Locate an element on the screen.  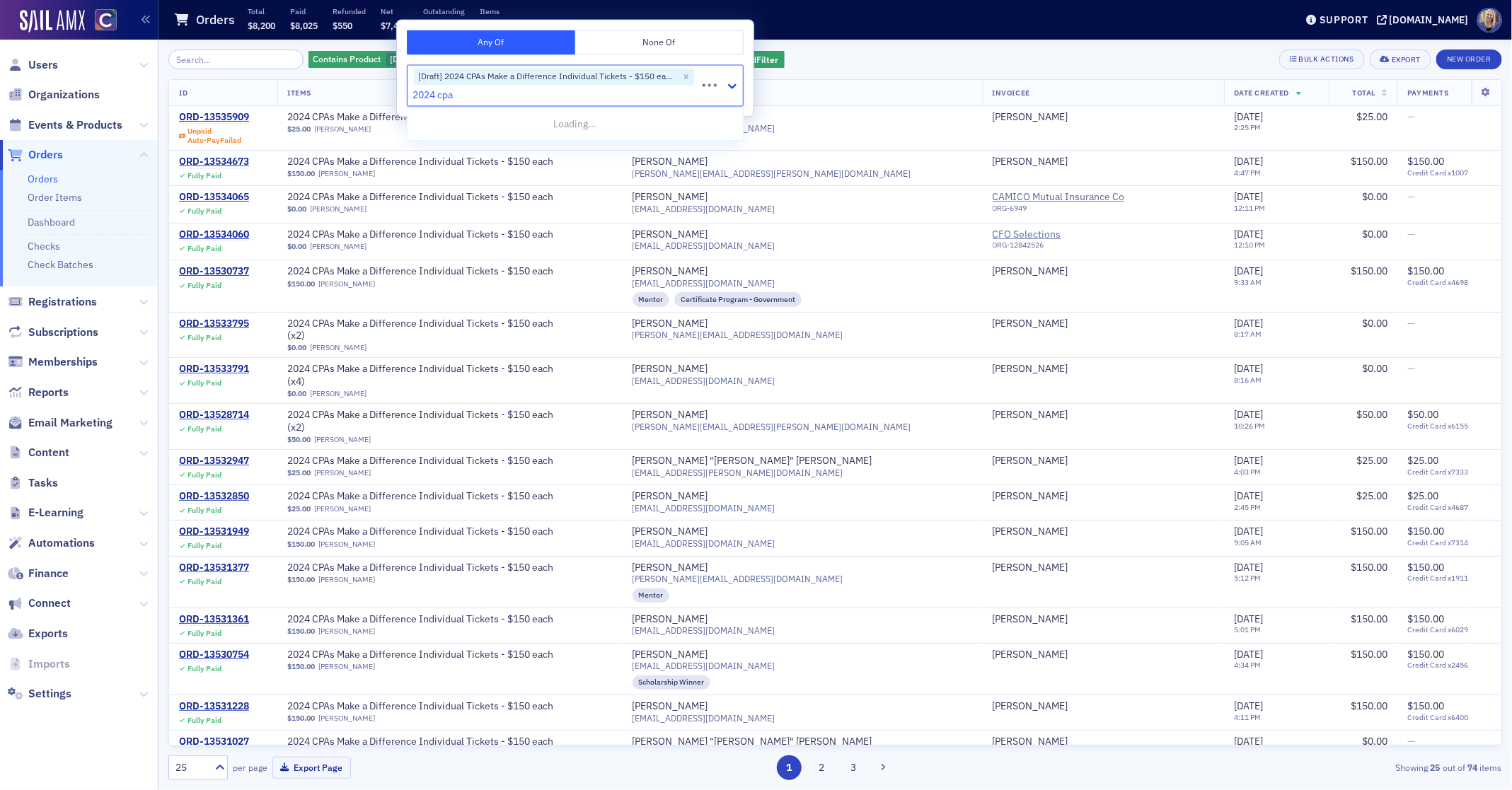
a: New Order is located at coordinates (1469, 58).